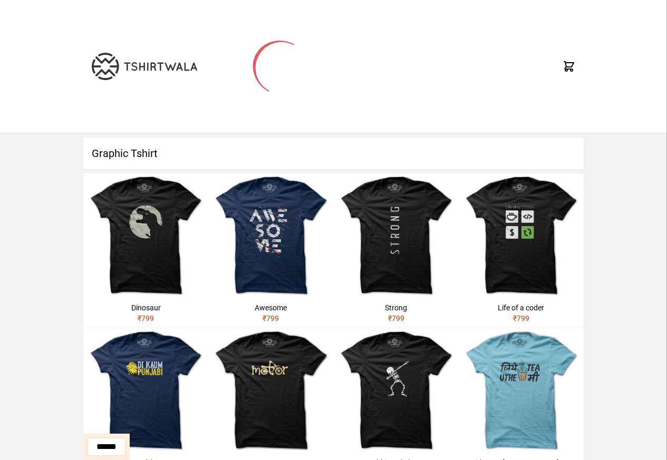  Describe the element at coordinates (270, 391) in the screenshot. I see `img: motor.jpg` at that location.